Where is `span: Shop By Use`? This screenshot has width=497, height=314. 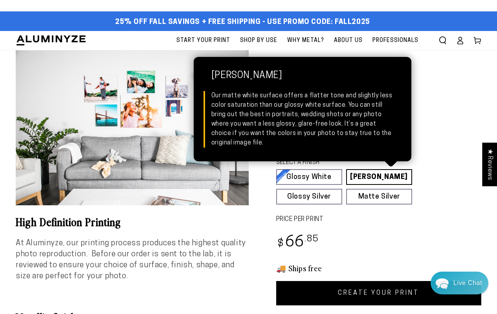 span: Shop By Use is located at coordinates (259, 40).